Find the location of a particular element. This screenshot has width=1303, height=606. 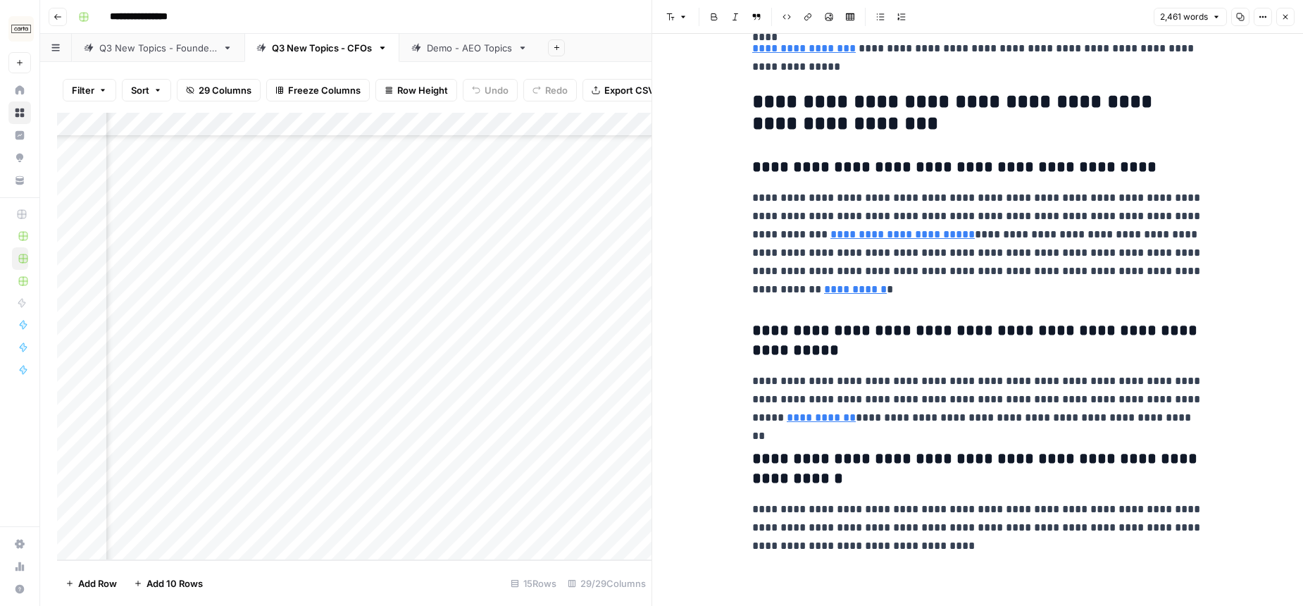

span: Row Height is located at coordinates (423, 90).